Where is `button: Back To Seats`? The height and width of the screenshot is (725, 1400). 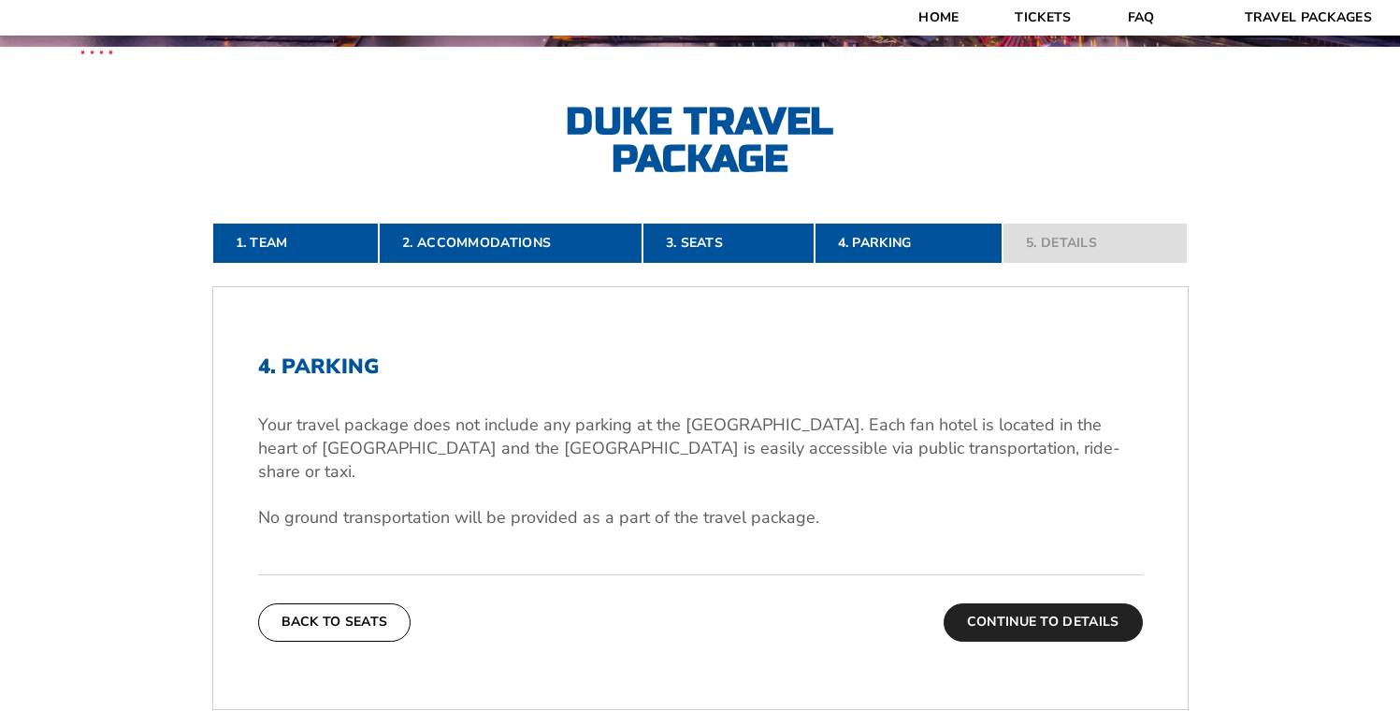 button: Back To Seats is located at coordinates (335, 622).